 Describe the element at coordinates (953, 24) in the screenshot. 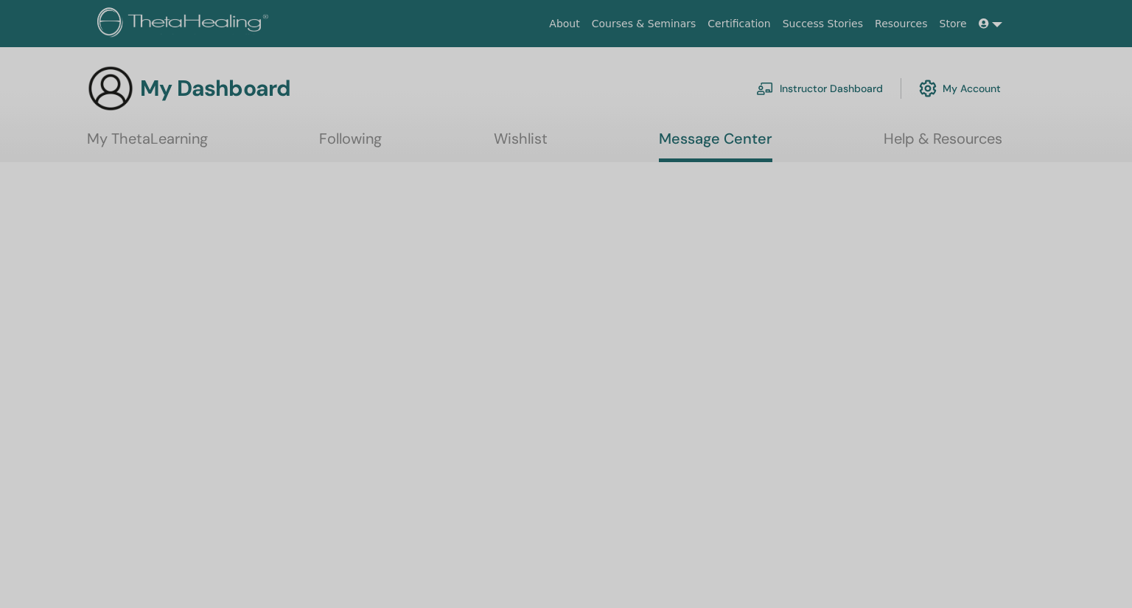

I see `a: Store` at that location.